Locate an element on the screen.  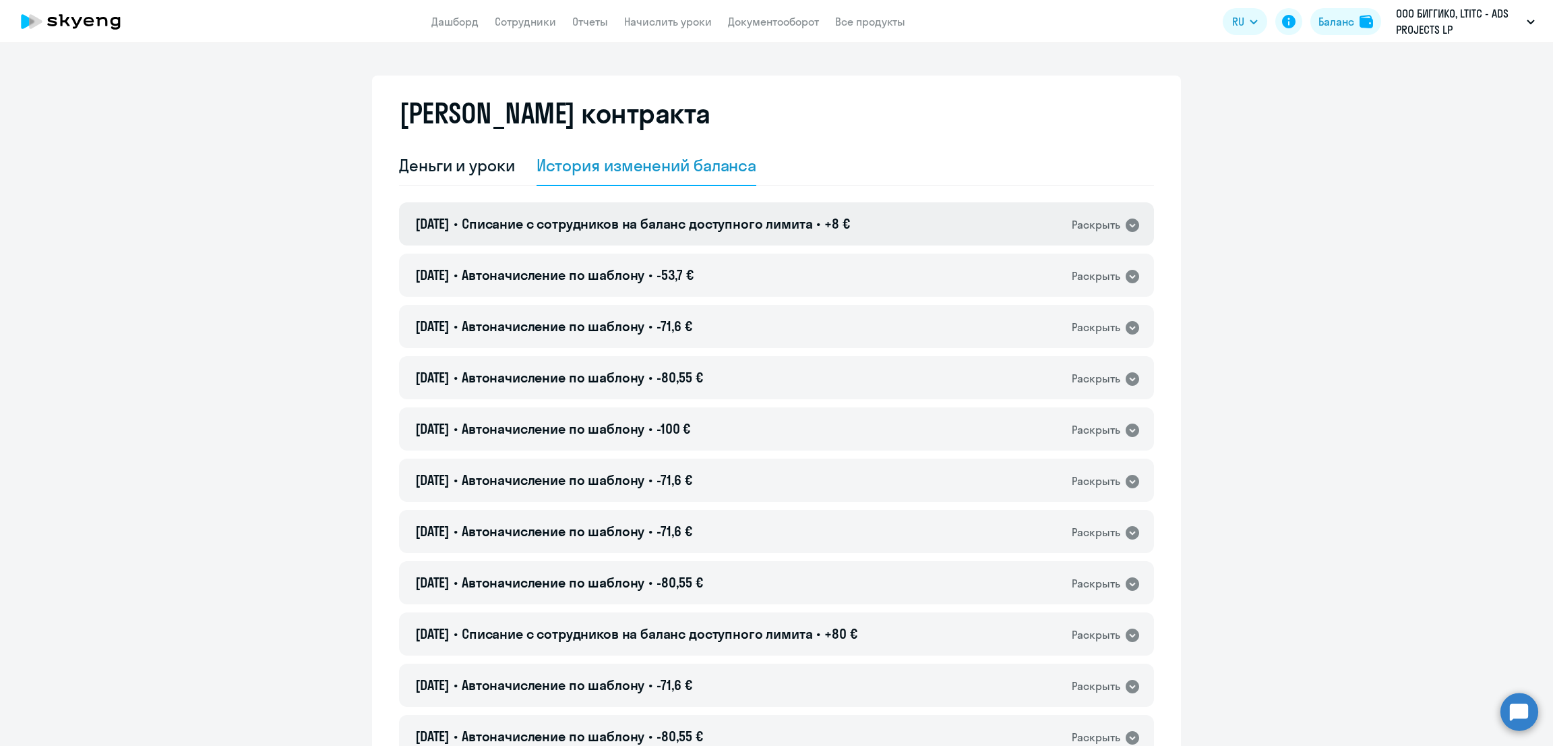
span: +8 € is located at coordinates (837, 223).